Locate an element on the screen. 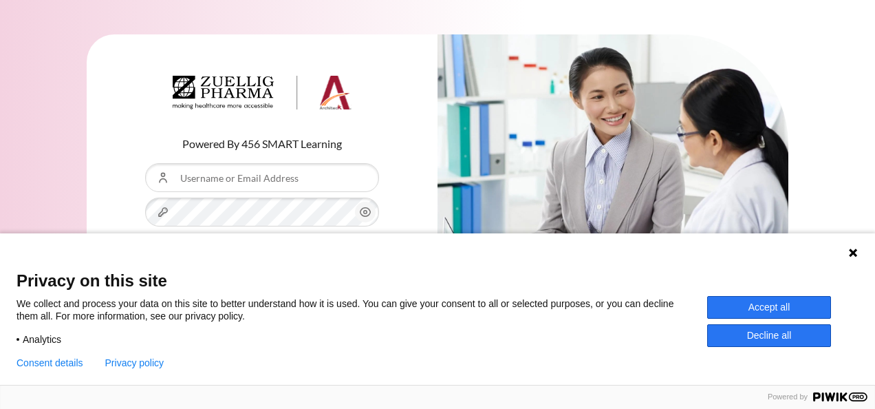 The image size is (875, 409). a: Privacy policy is located at coordinates (135, 363).